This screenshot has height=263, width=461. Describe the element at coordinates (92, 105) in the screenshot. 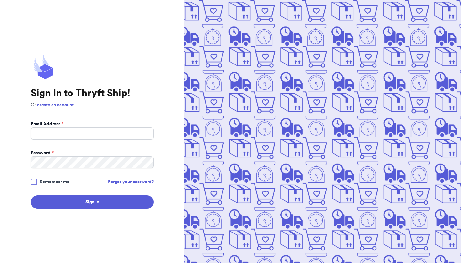

I see `p: Or` at that location.